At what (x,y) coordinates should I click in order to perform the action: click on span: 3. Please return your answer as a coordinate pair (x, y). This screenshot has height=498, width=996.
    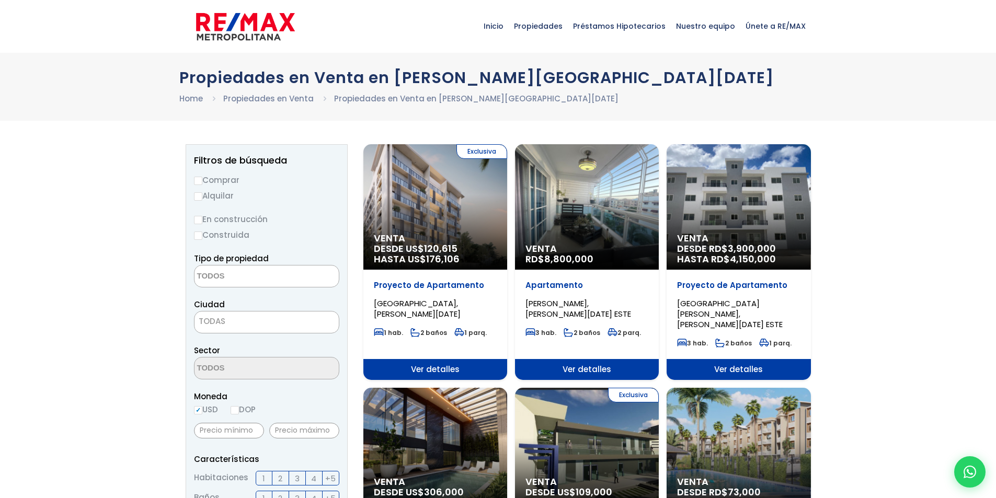
    Looking at the image, I should click on (297, 478).